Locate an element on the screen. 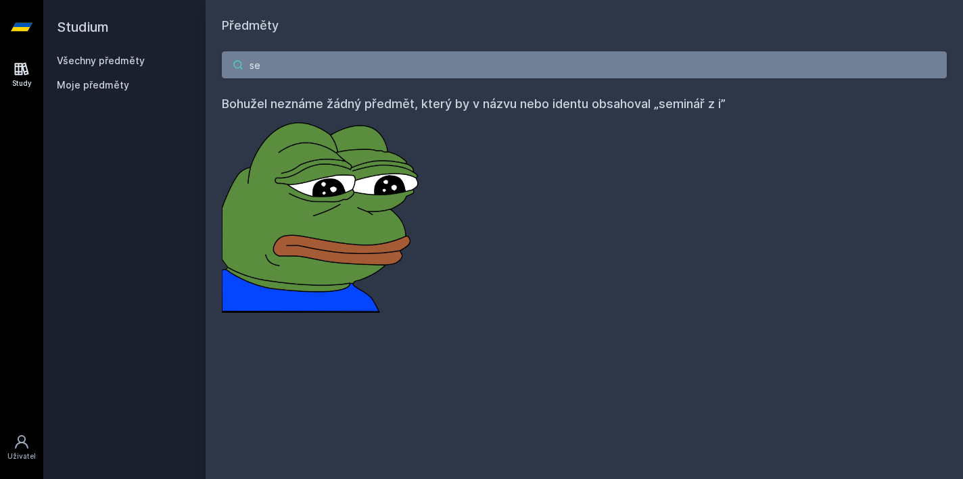  a: Všechny předměty is located at coordinates (101, 60).